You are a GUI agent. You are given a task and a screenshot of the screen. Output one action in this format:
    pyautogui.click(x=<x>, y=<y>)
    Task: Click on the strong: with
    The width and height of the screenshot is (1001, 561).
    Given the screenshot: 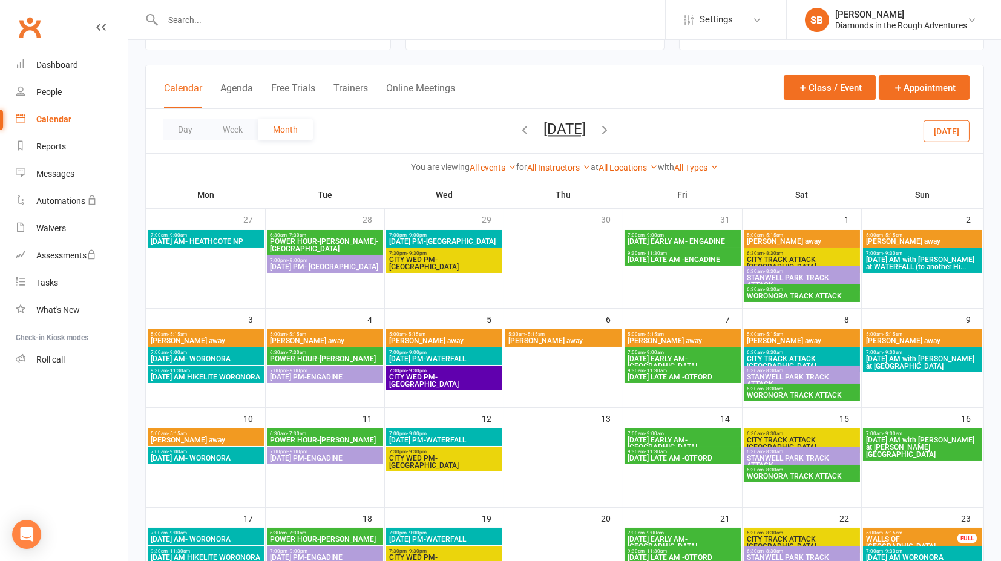 What is the action you would take?
    pyautogui.click(x=666, y=167)
    